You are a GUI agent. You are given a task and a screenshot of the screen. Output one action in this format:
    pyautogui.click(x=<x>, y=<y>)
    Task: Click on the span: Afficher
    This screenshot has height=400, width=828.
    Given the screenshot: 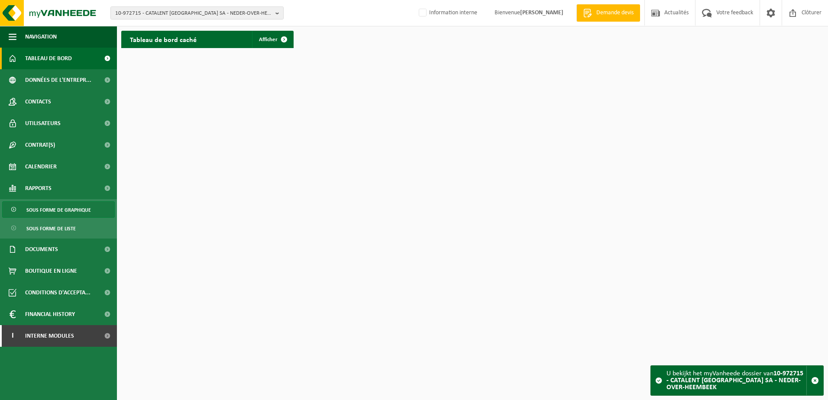 What is the action you would take?
    pyautogui.click(x=268, y=39)
    